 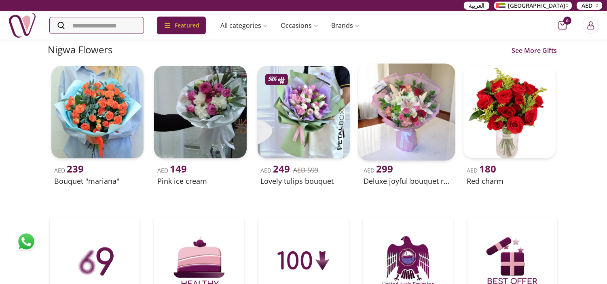 What do you see at coordinates (509, 125) in the screenshot?
I see `a: uae-gifts-Red CharmAED 180Red charm` at bounding box center [509, 125].